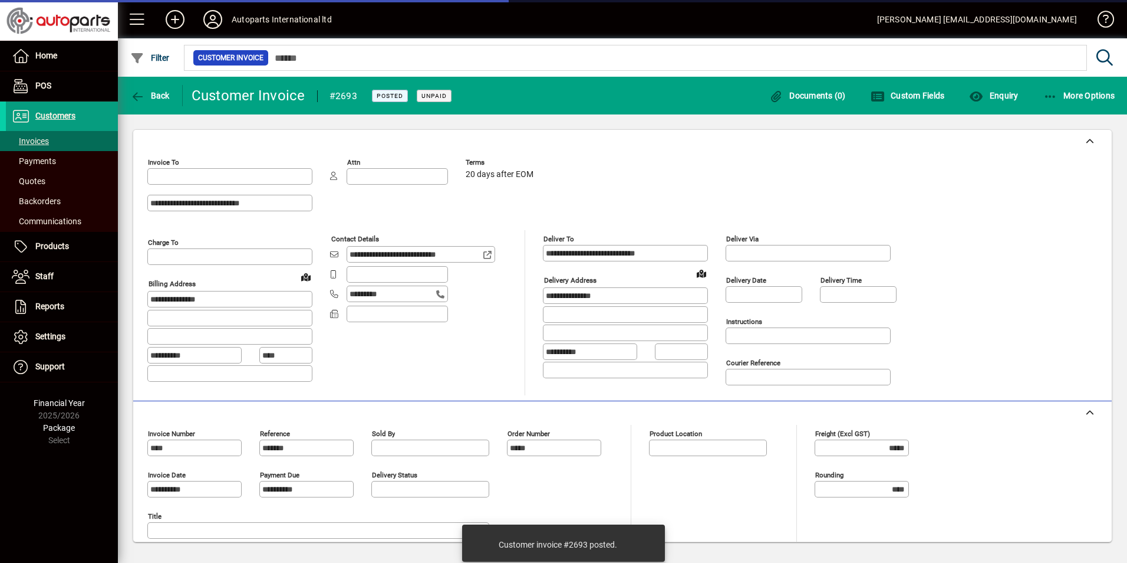 The image size is (1127, 563). I want to click on a: Communications, so click(62, 221).